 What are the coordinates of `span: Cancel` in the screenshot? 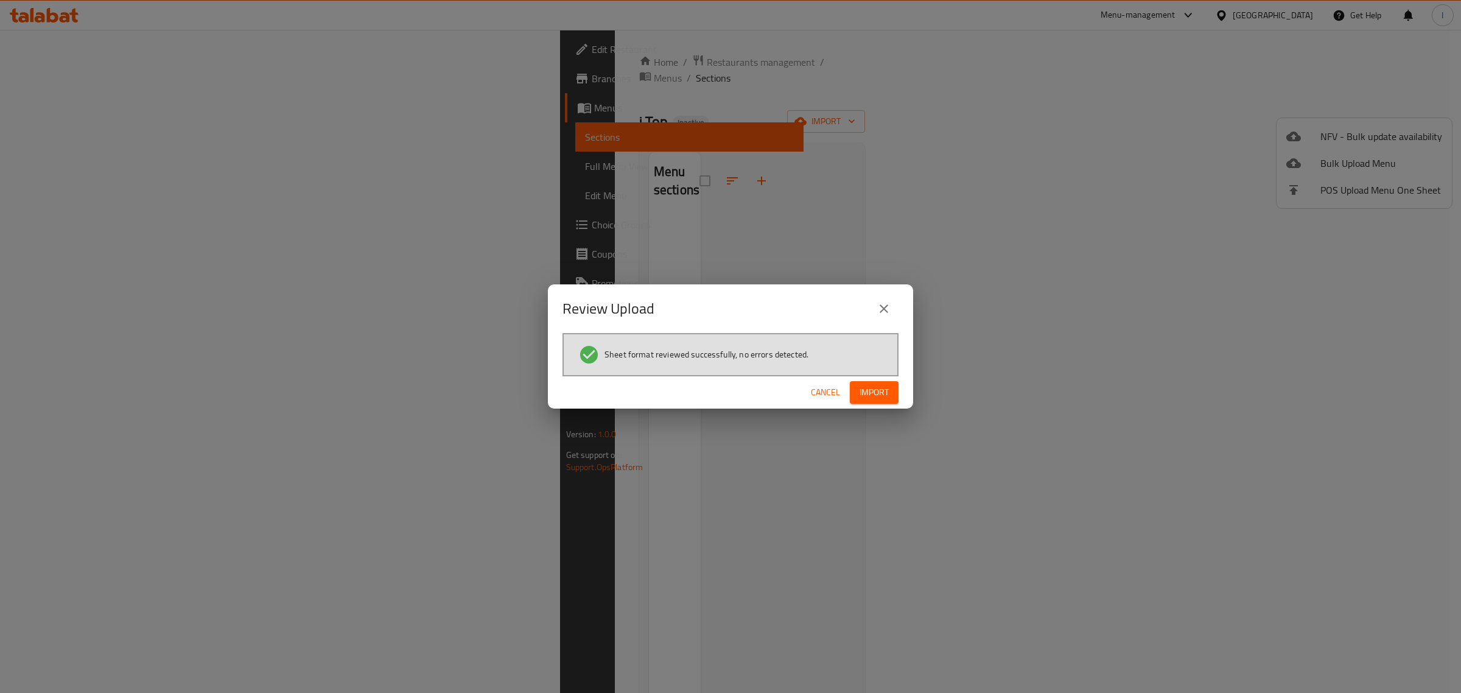 It's located at (825, 392).